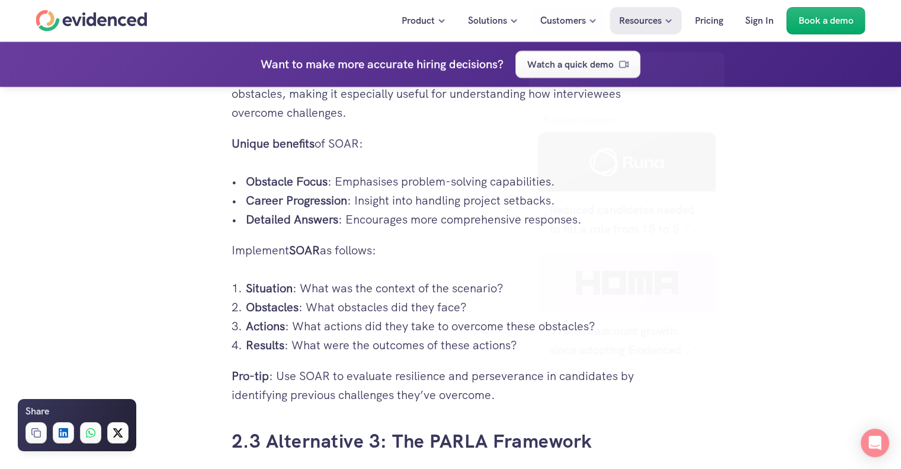 This screenshot has width=901, height=469. Describe the element at coordinates (458, 200) in the screenshot. I see `p: : Insight into handling project setbacks.` at that location.